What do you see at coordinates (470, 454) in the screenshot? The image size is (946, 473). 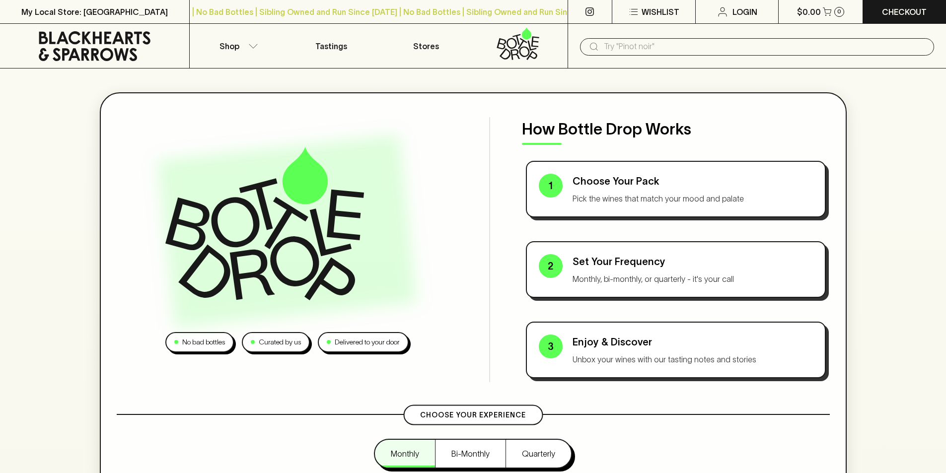 I see `button: Bi-Monthly` at bounding box center [470, 454].